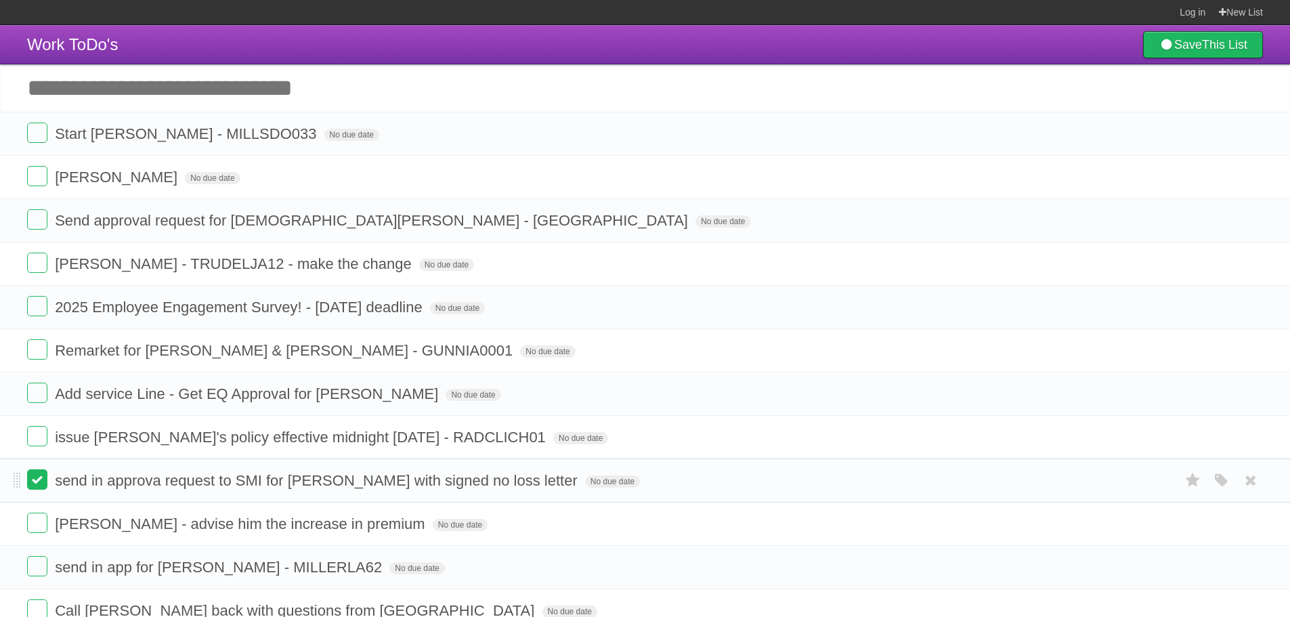 The image size is (1290, 617). Describe the element at coordinates (72, 44) in the screenshot. I see `span: Work ToDo's` at that location.